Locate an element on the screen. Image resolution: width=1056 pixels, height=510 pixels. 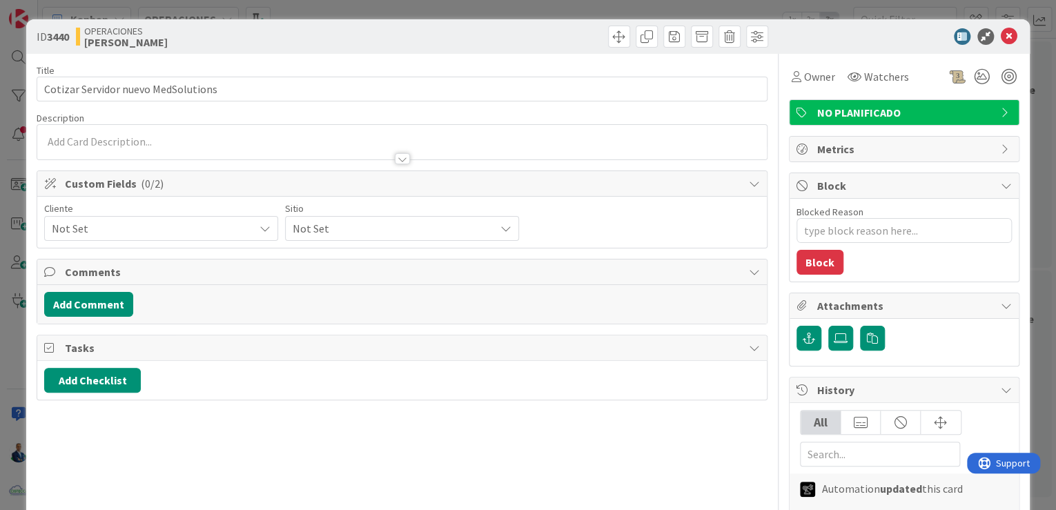
input: Search... is located at coordinates (880, 454).